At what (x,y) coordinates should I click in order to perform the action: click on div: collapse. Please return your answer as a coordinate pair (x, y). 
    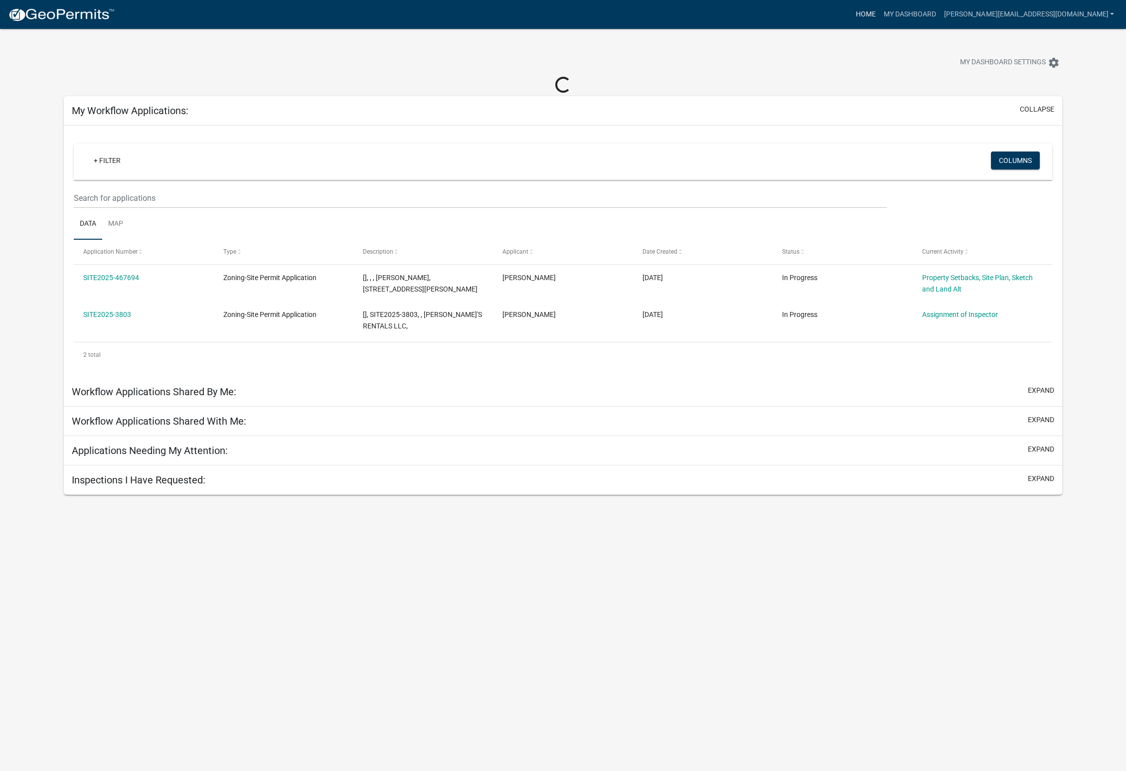
    Looking at the image, I should click on (563, 251).